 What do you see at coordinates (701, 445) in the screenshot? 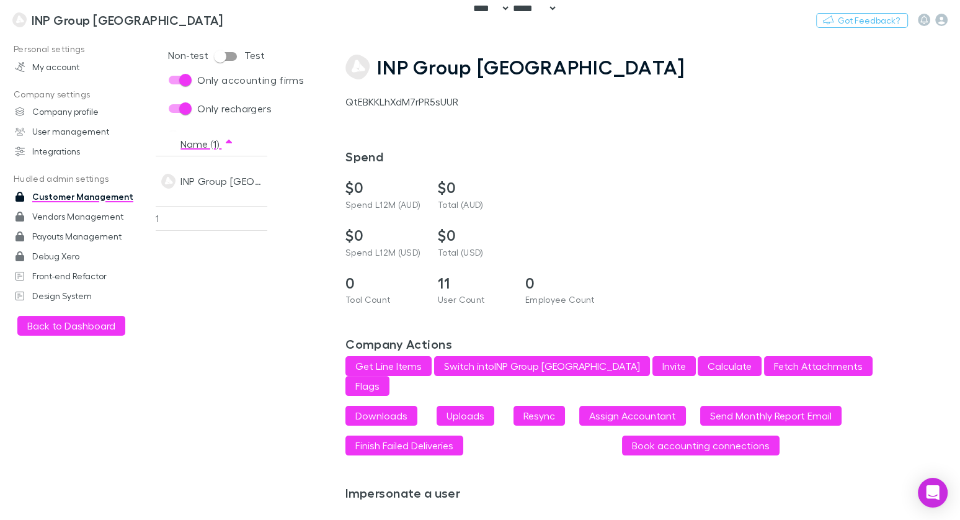
I see `button: Book accounting connections` at bounding box center [701, 445].